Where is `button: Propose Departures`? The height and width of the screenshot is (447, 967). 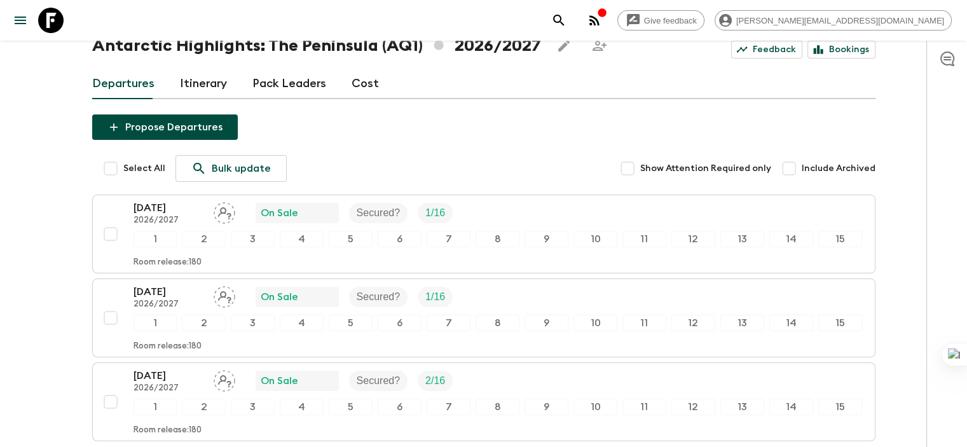 button: Propose Departures is located at coordinates (165, 127).